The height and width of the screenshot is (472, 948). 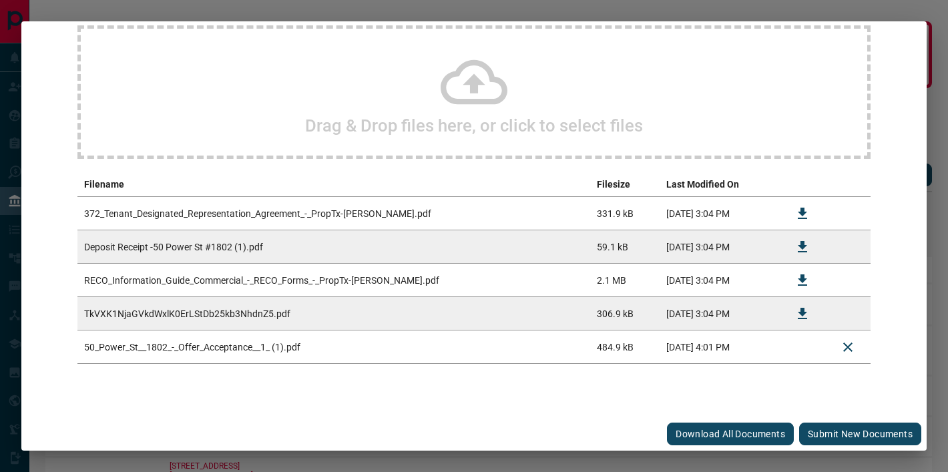 What do you see at coordinates (334, 184) in the screenshot?
I see `th: Filename` at bounding box center [334, 184].